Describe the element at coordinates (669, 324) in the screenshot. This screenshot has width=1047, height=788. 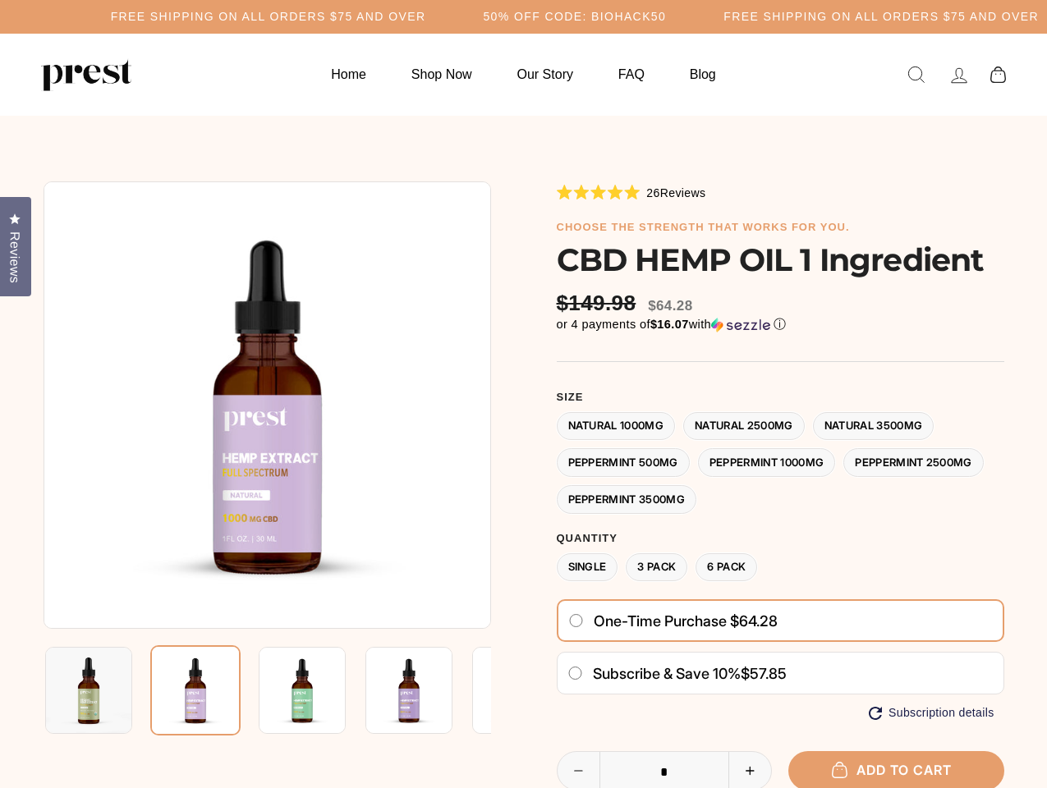
I see `span: $16.07` at that location.